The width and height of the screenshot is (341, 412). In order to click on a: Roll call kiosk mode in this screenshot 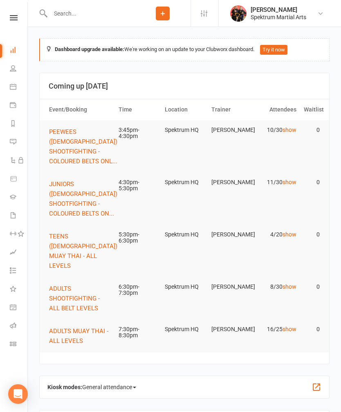, I will do `click(19, 327)`.